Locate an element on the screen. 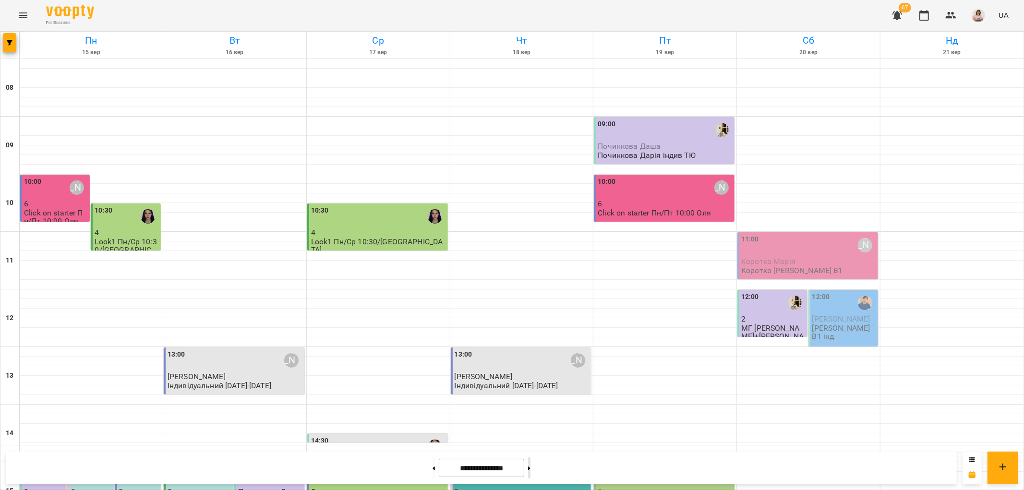  h6: Пт is located at coordinates (665, 40).